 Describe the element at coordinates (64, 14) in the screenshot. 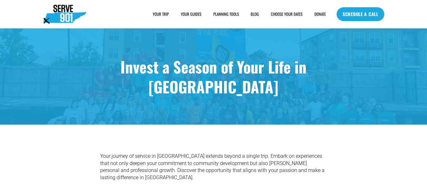

I see `img: Serve901` at that location.